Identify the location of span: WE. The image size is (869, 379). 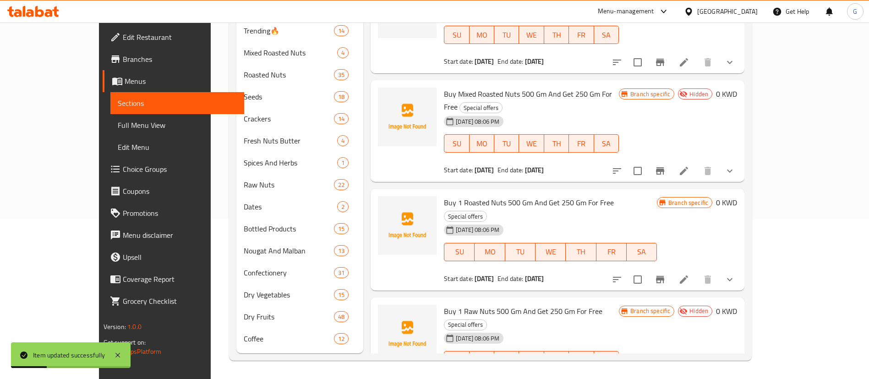
(531, 143).